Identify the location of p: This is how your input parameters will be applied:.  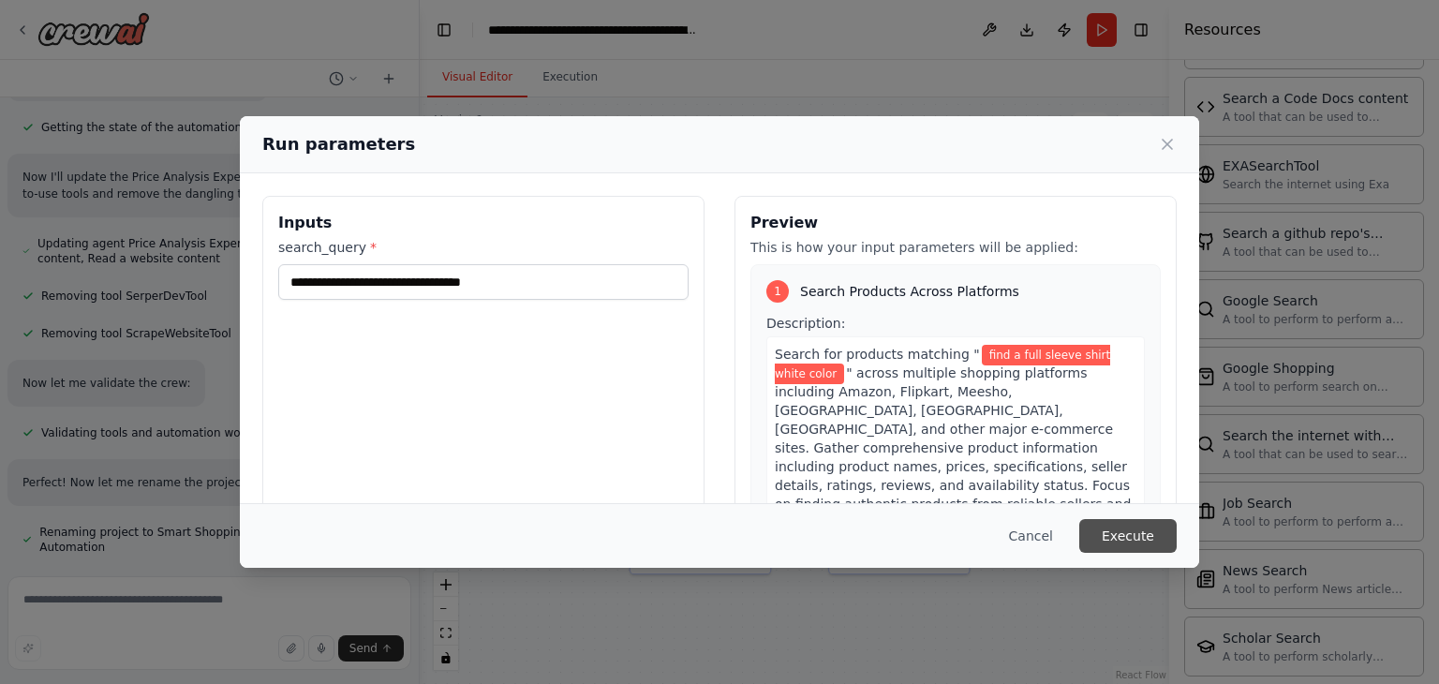
(956, 247).